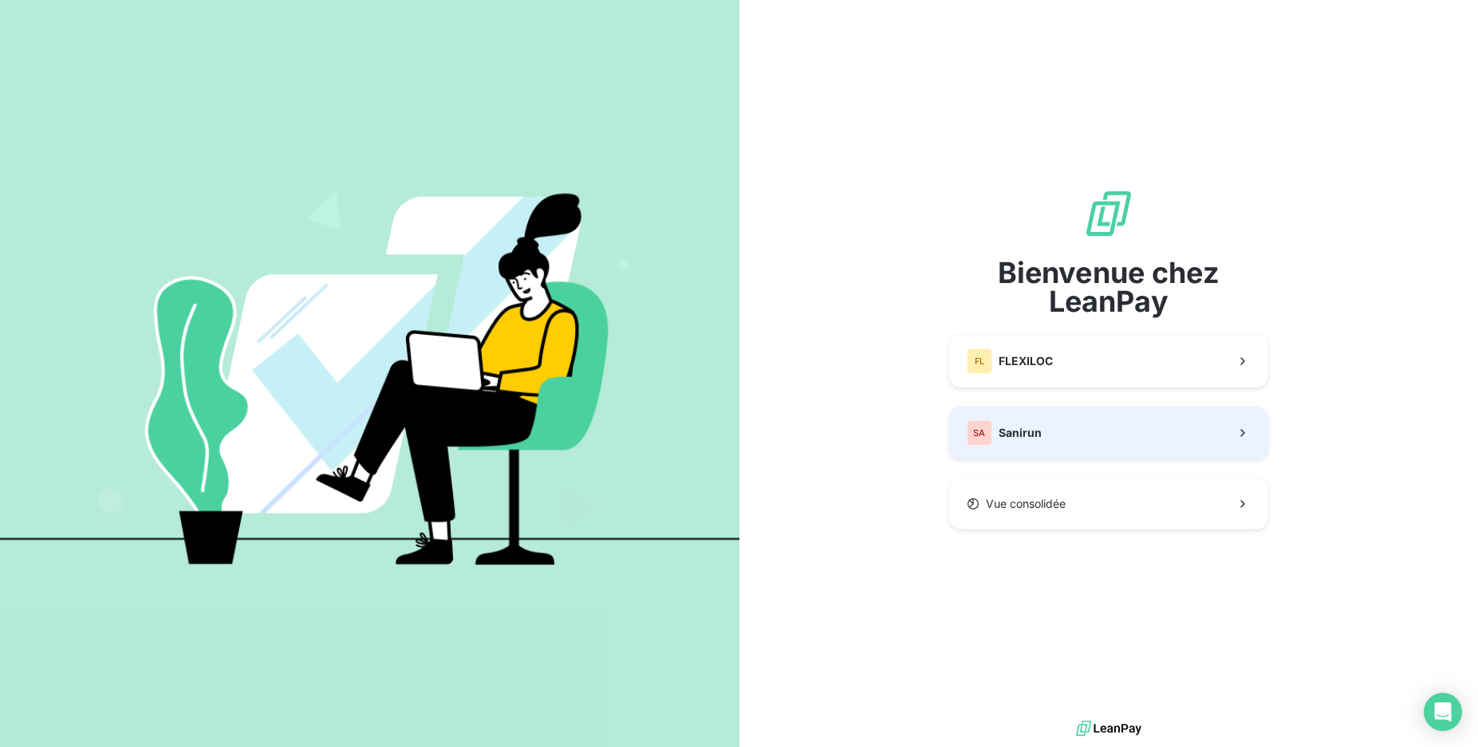  Describe the element at coordinates (979, 433) in the screenshot. I see `div: SA` at that location.